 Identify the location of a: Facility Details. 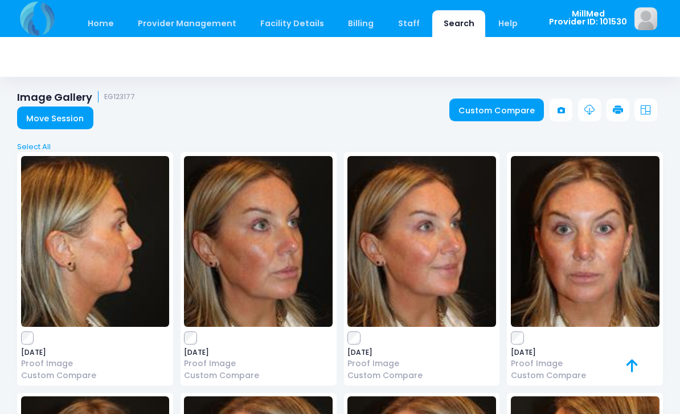
(292, 23).